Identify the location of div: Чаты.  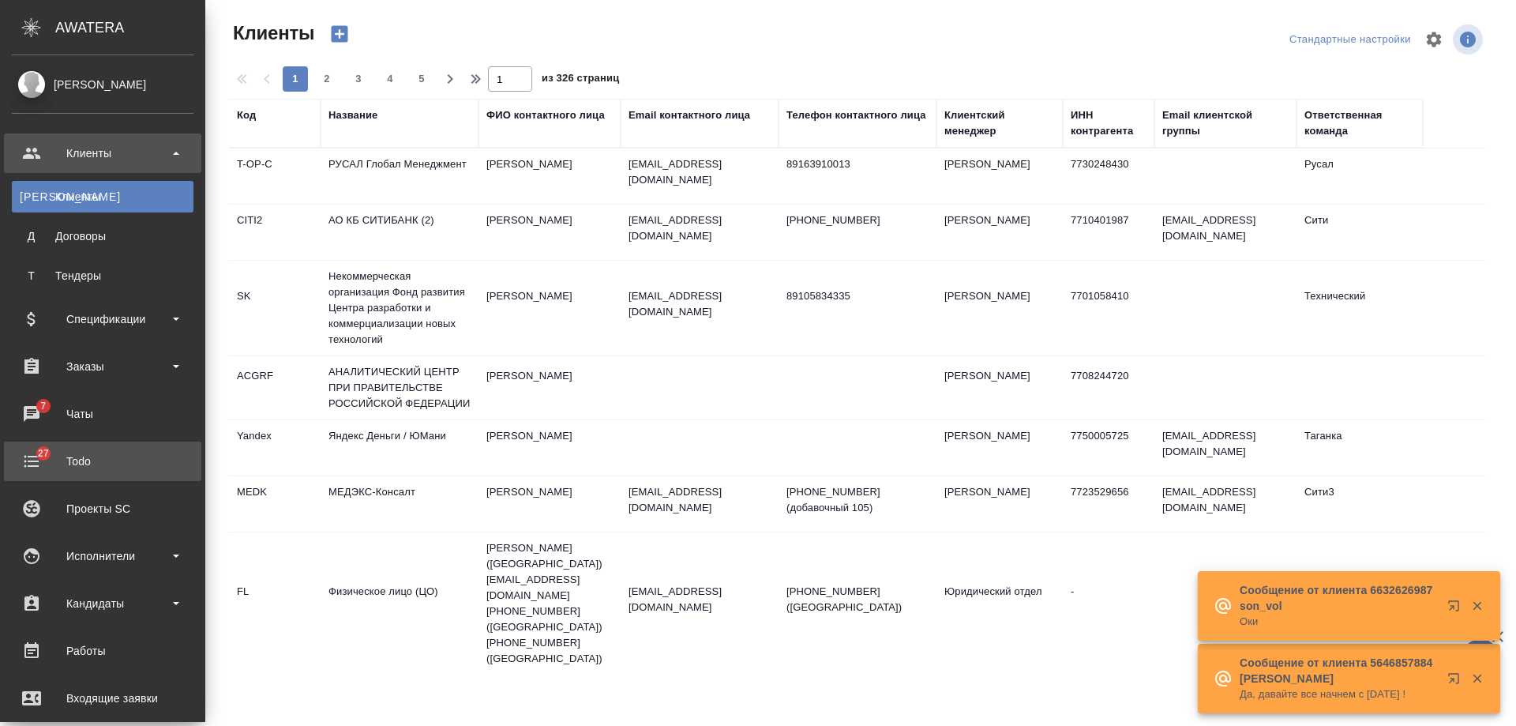
(103, 414).